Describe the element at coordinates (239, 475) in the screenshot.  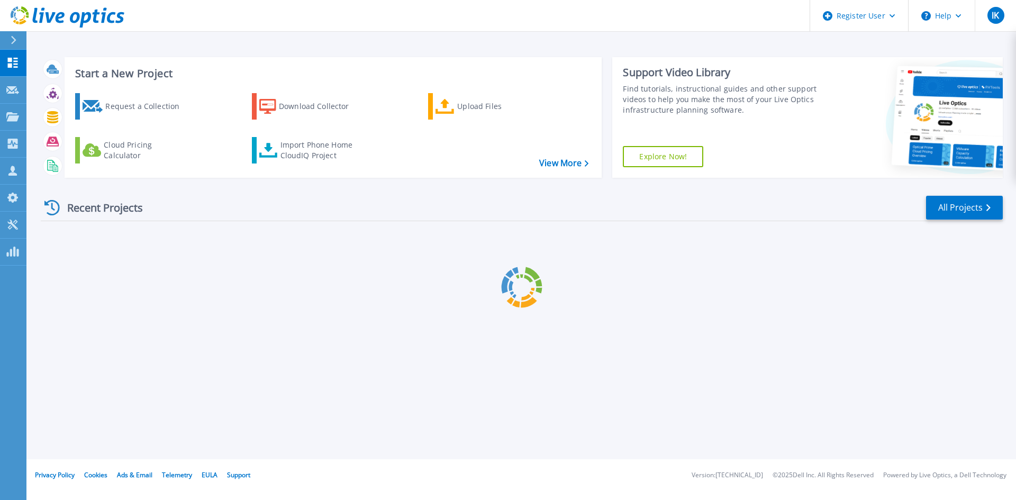
I see `a: Support` at that location.